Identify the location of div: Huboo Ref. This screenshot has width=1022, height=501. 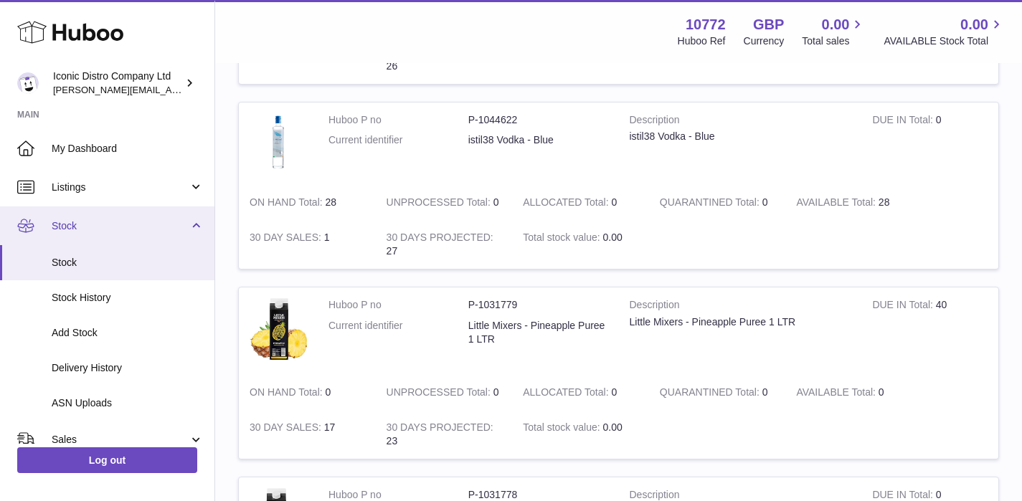
(701, 41).